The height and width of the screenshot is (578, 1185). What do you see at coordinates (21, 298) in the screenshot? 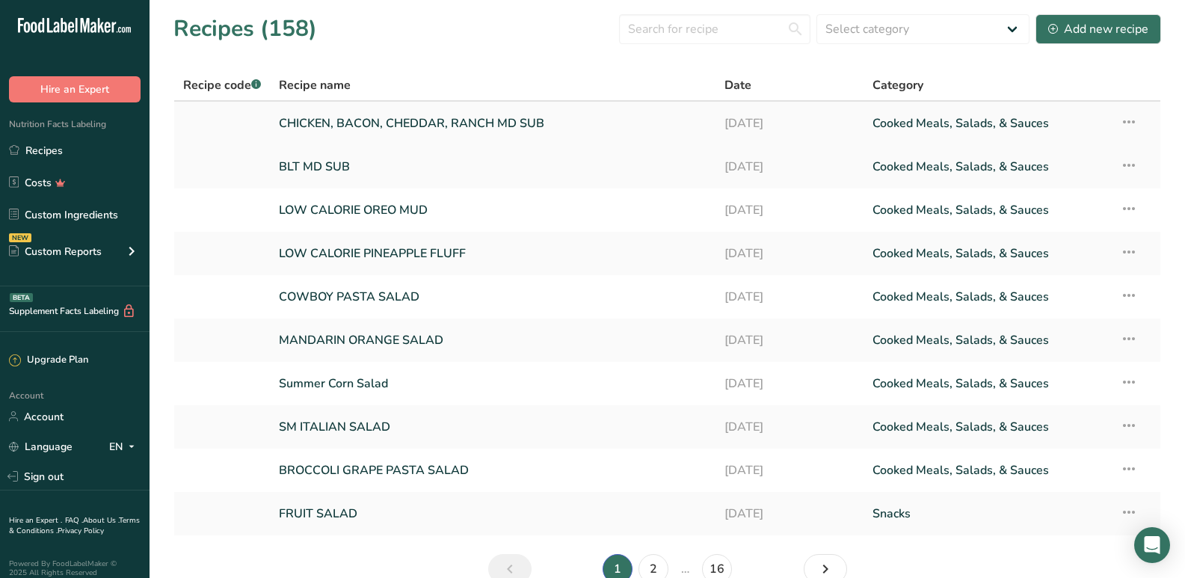
I see `div: BETA` at bounding box center [21, 298].